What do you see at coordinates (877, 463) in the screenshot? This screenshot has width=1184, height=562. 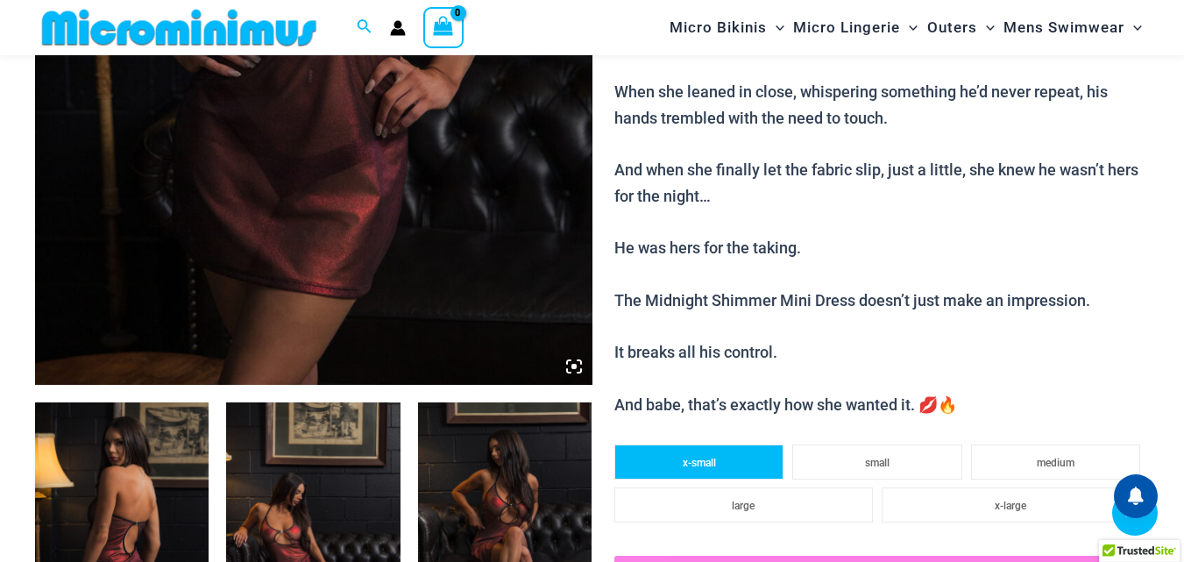 I see `span: small` at bounding box center [877, 463].